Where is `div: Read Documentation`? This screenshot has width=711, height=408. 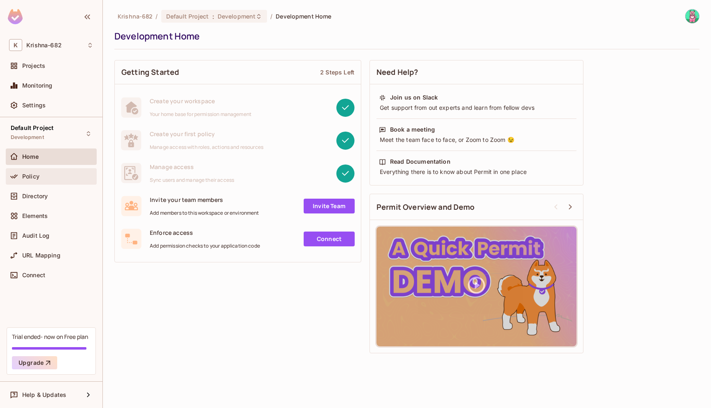 div: Read Documentation is located at coordinates (420, 162).